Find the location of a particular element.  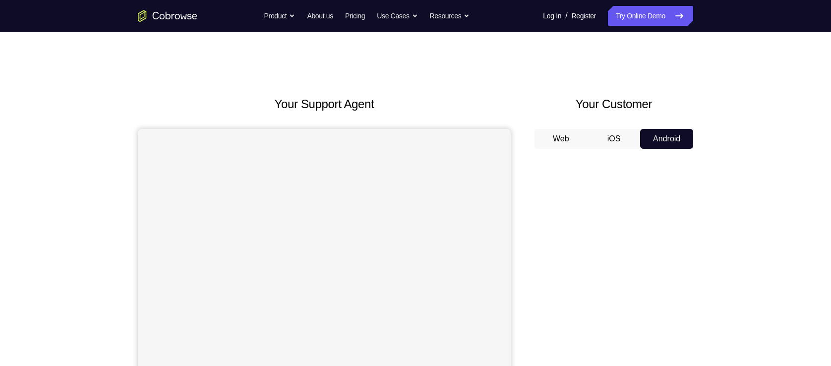

button: Web is located at coordinates (561, 139).